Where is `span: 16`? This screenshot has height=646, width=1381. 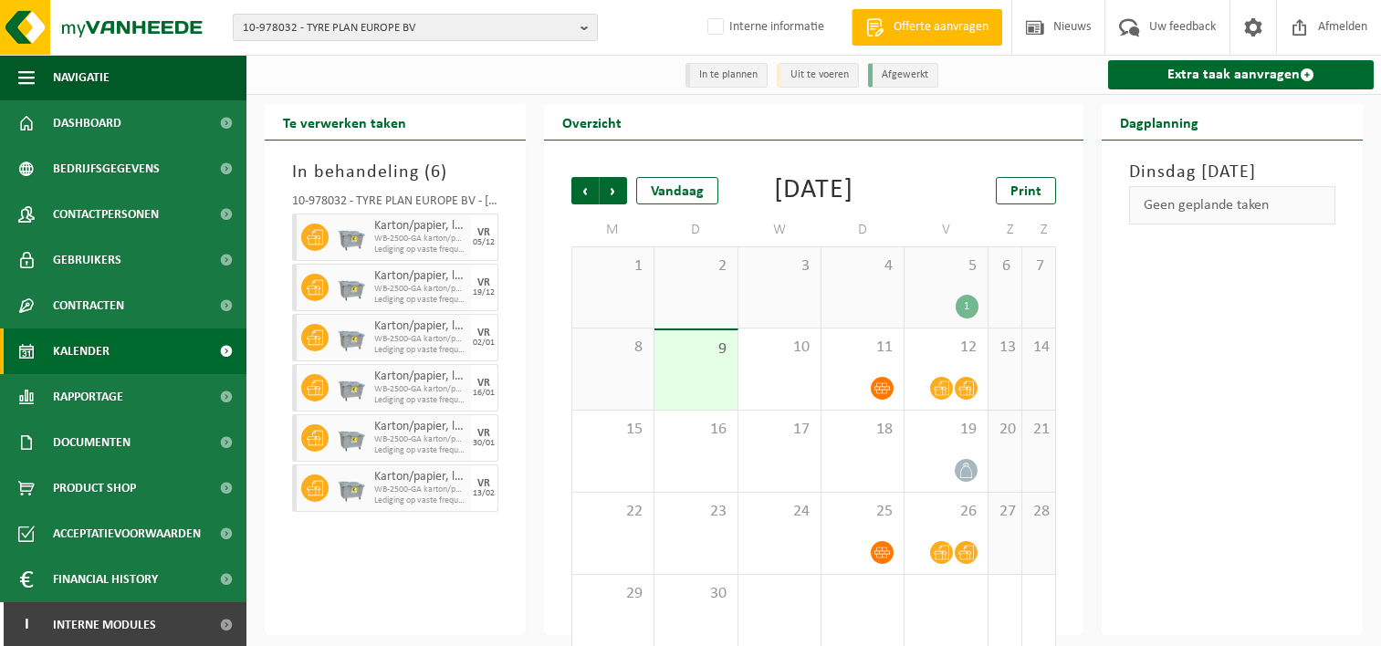 span: 16 is located at coordinates (696, 430).